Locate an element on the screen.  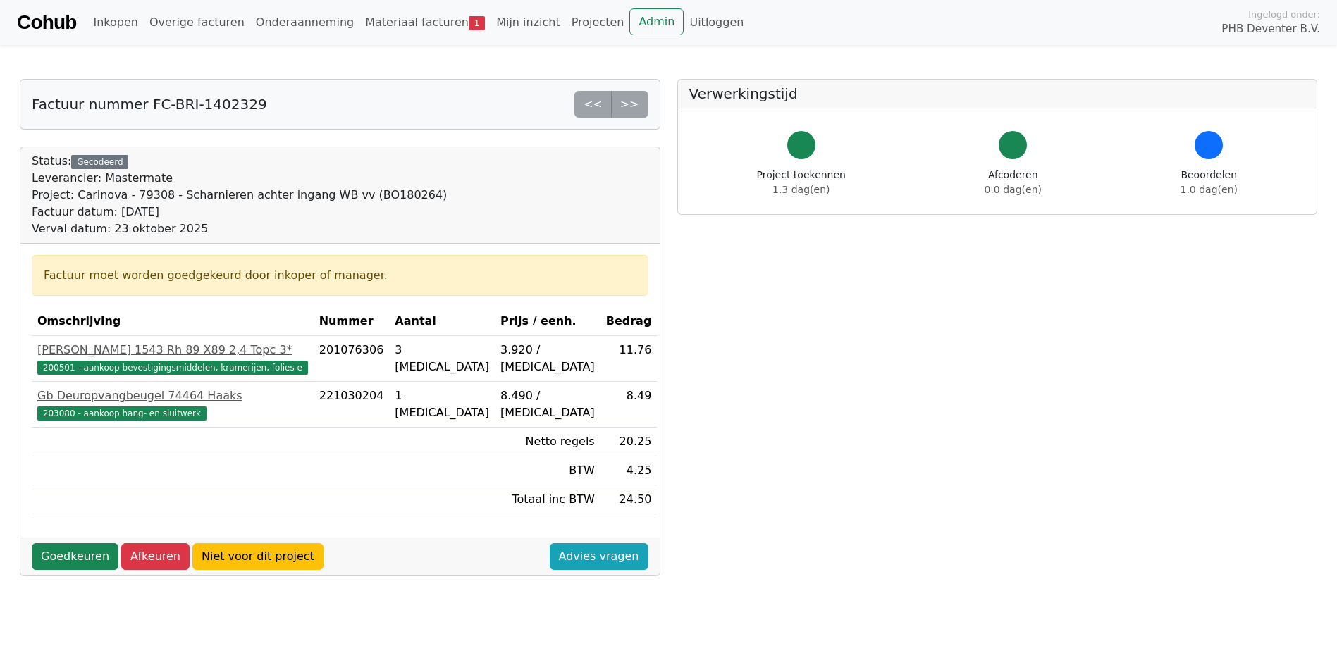
td: 24.50 is located at coordinates (629, 500).